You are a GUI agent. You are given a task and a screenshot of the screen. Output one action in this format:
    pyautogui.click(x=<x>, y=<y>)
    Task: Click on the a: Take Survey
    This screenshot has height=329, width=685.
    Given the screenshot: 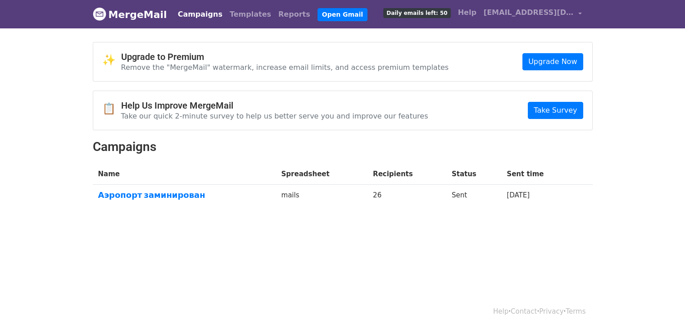 What is the action you would take?
    pyautogui.click(x=555, y=110)
    